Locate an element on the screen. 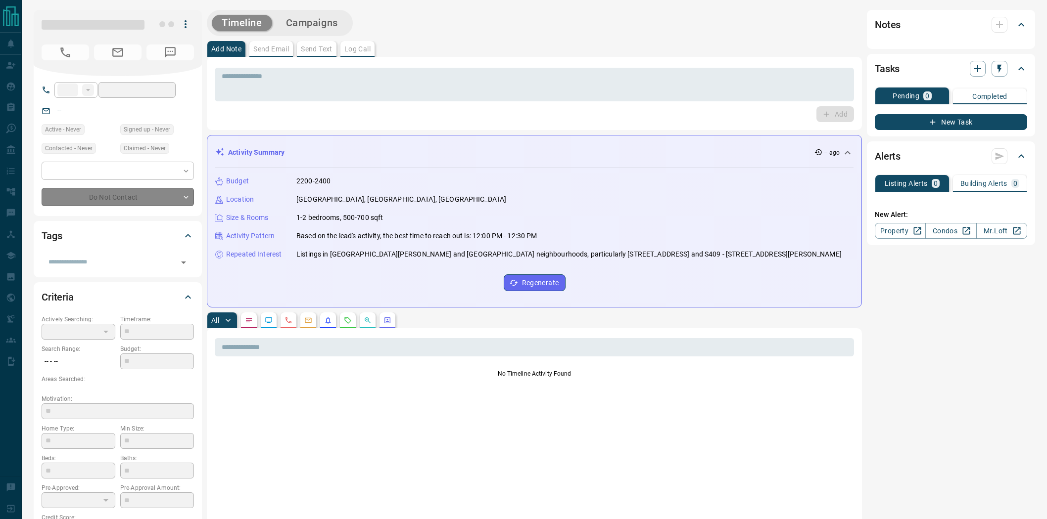 The image size is (1047, 519). button: Regenerate is located at coordinates (534, 283).